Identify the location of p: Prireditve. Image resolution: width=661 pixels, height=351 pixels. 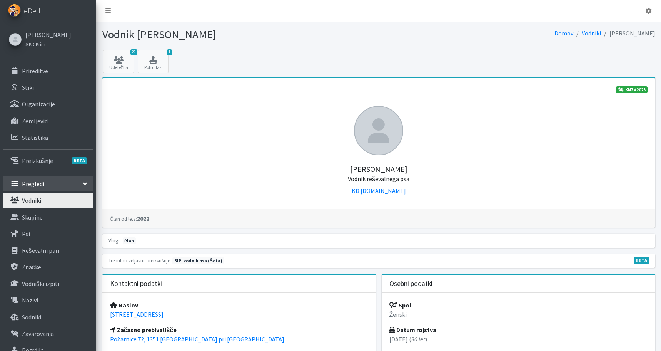
(35, 71).